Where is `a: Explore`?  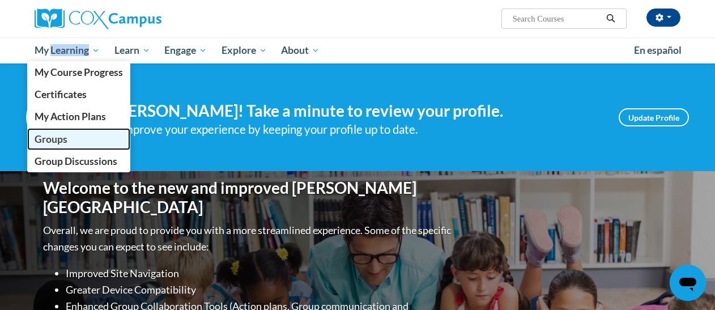 a: Explore is located at coordinates (244, 50).